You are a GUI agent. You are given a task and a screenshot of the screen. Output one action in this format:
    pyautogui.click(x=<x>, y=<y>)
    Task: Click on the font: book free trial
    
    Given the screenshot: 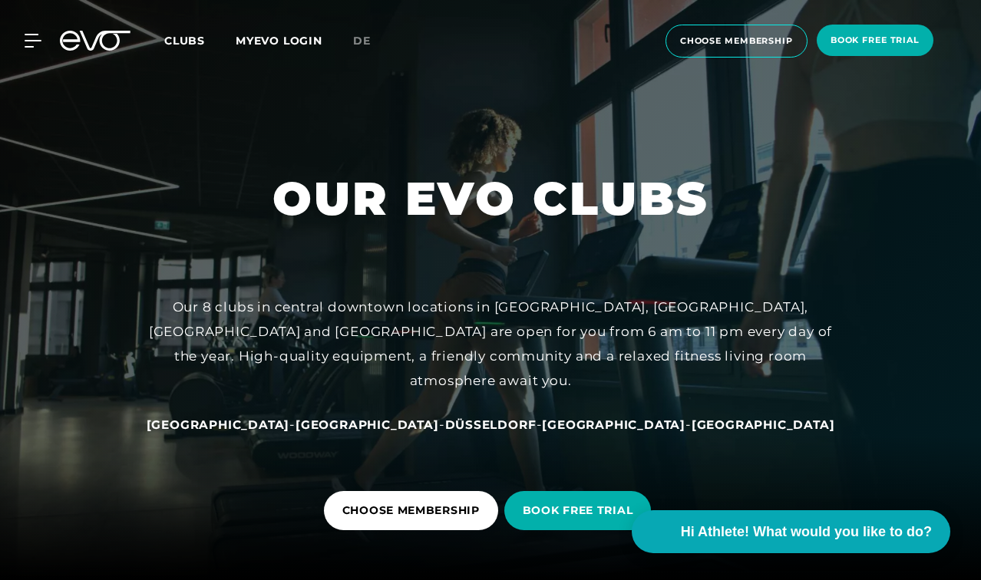 What is the action you would take?
    pyautogui.click(x=875, y=40)
    